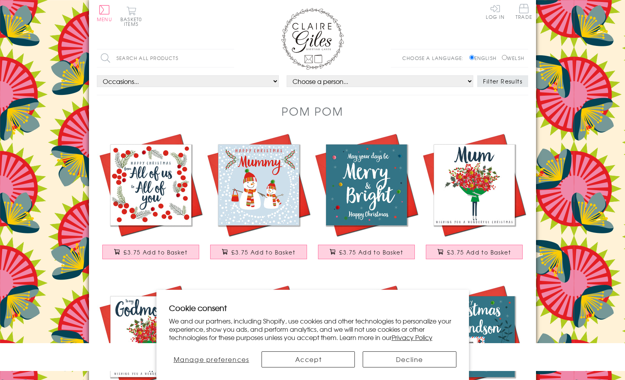 This screenshot has width=625, height=380. I want to click on button: Accept, so click(308, 359).